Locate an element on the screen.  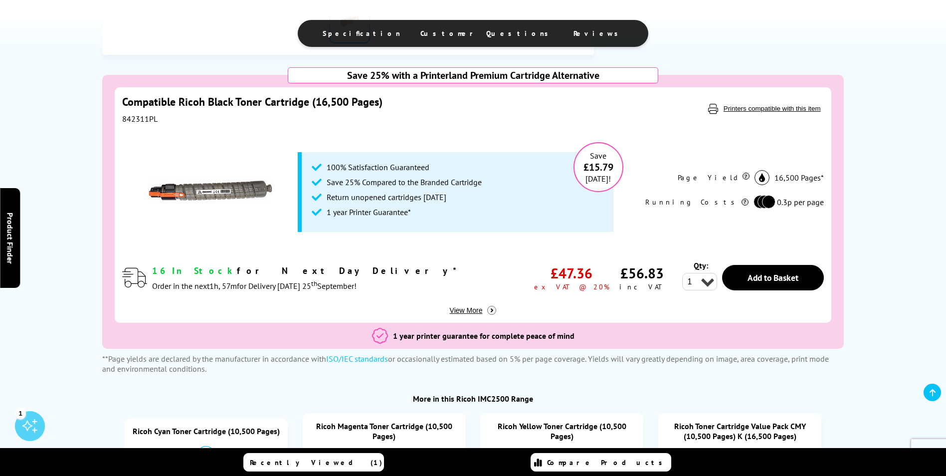
div: modal_delivery is located at coordinates (308, 277).